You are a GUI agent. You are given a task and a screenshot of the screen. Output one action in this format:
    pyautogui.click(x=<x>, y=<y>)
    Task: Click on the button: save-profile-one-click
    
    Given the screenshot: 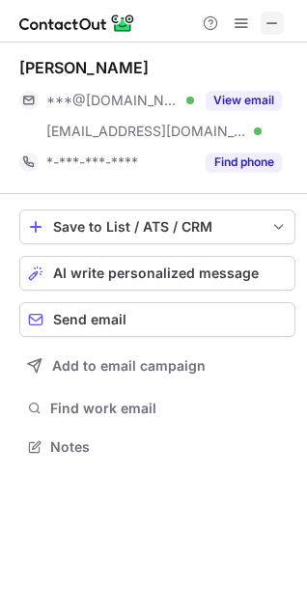 What is the action you would take?
    pyautogui.click(x=157, y=227)
    